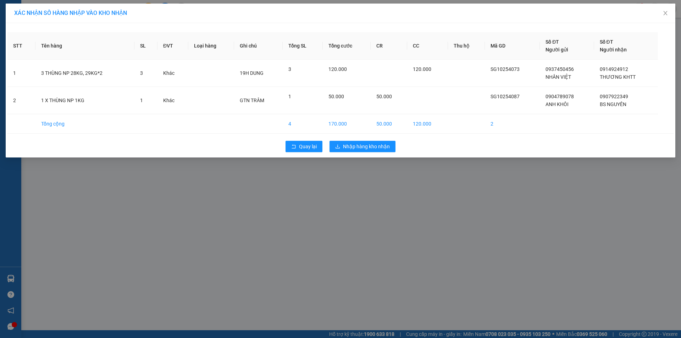 This screenshot has width=681, height=338. What do you see at coordinates (294, 147) in the screenshot?
I see `span: rollback` at bounding box center [294, 147].